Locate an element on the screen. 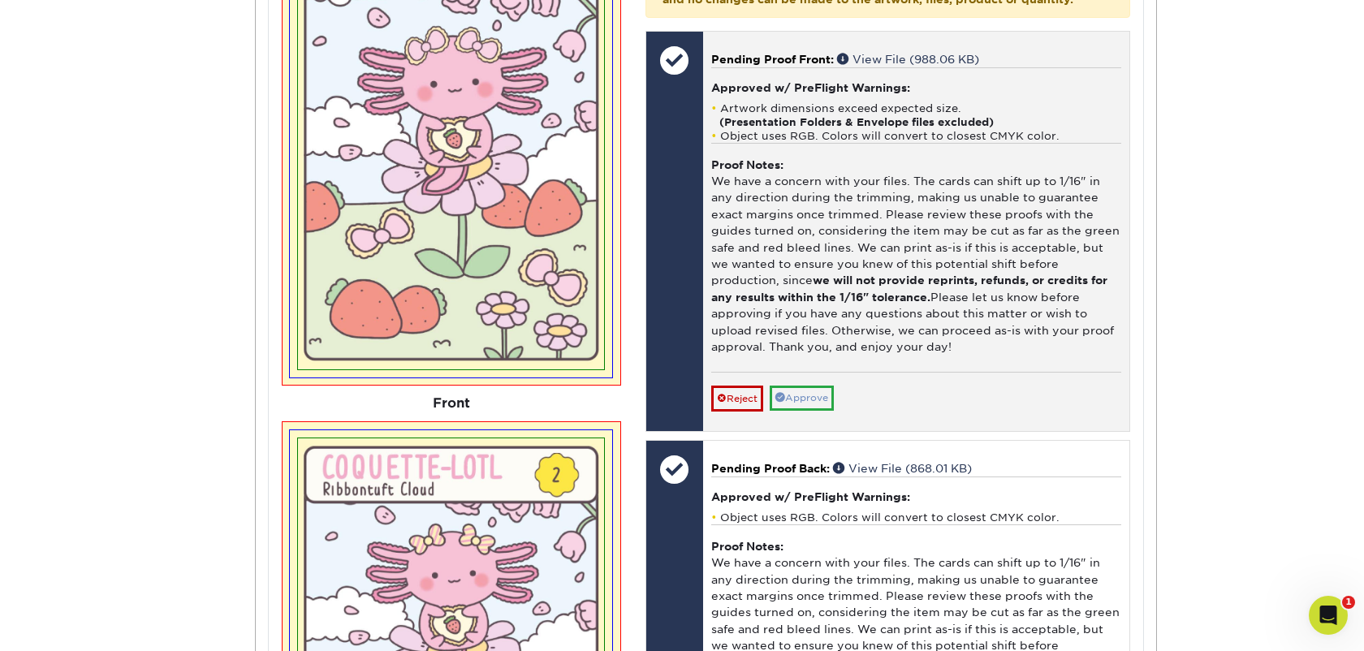  span: Pending Proof Back: is located at coordinates (771, 469).